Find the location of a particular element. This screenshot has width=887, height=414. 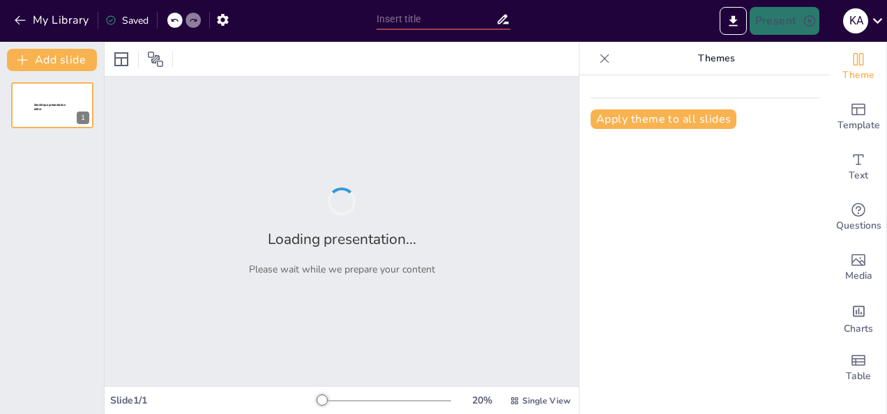

input: Insert title is located at coordinates (436, 19).